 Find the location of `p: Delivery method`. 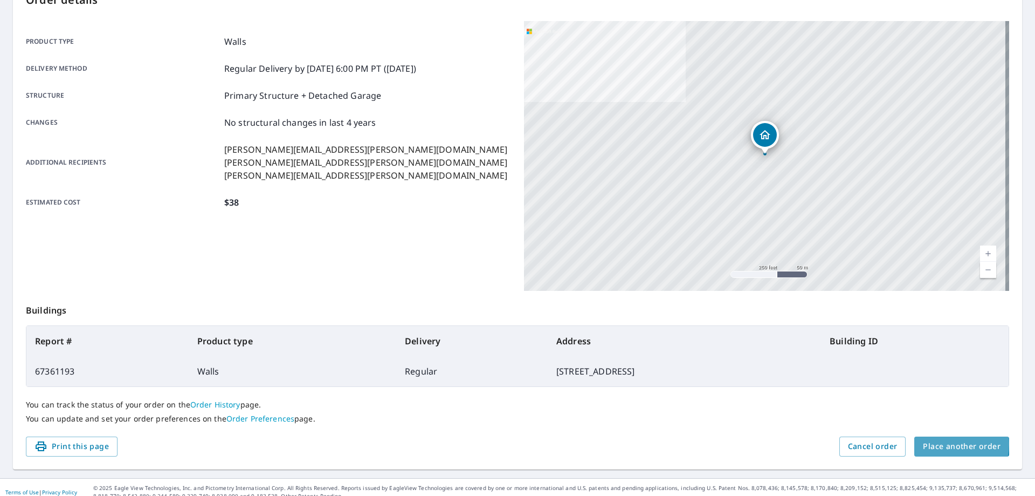

p: Delivery method is located at coordinates (123, 68).